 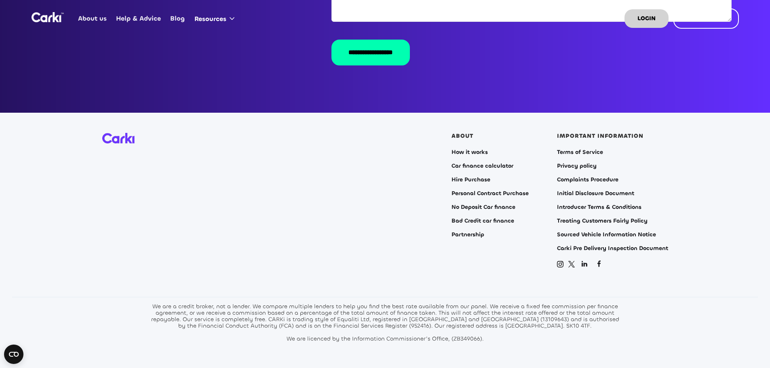 What do you see at coordinates (470, 152) in the screenshot?
I see `a: How it works` at bounding box center [470, 152].